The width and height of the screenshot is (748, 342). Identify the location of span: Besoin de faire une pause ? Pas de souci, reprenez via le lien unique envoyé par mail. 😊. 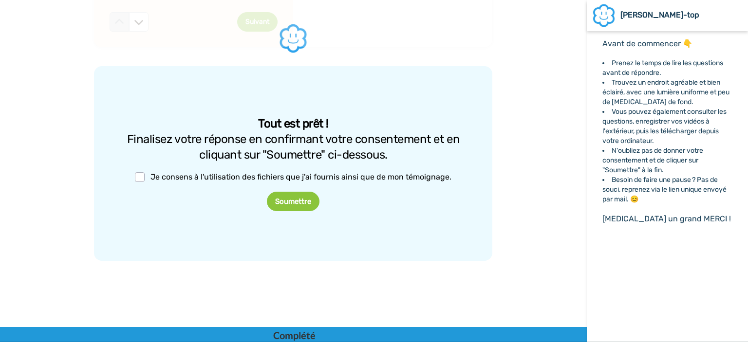
(665, 189).